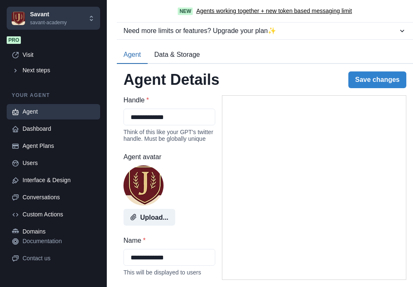 Image resolution: width=413 pixels, height=287 pixels. Describe the element at coordinates (59, 163) in the screenshot. I see `div: Users` at that location.